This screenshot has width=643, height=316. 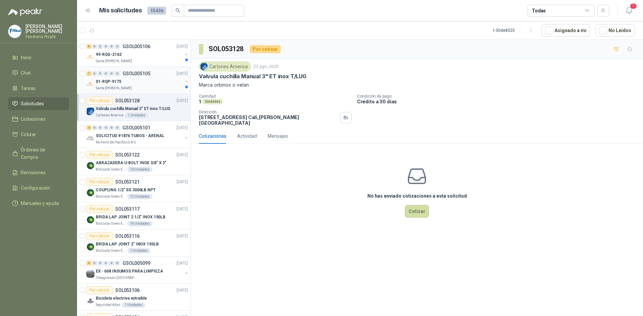 I want to click on p: Seguridad Atlas, so click(x=108, y=305).